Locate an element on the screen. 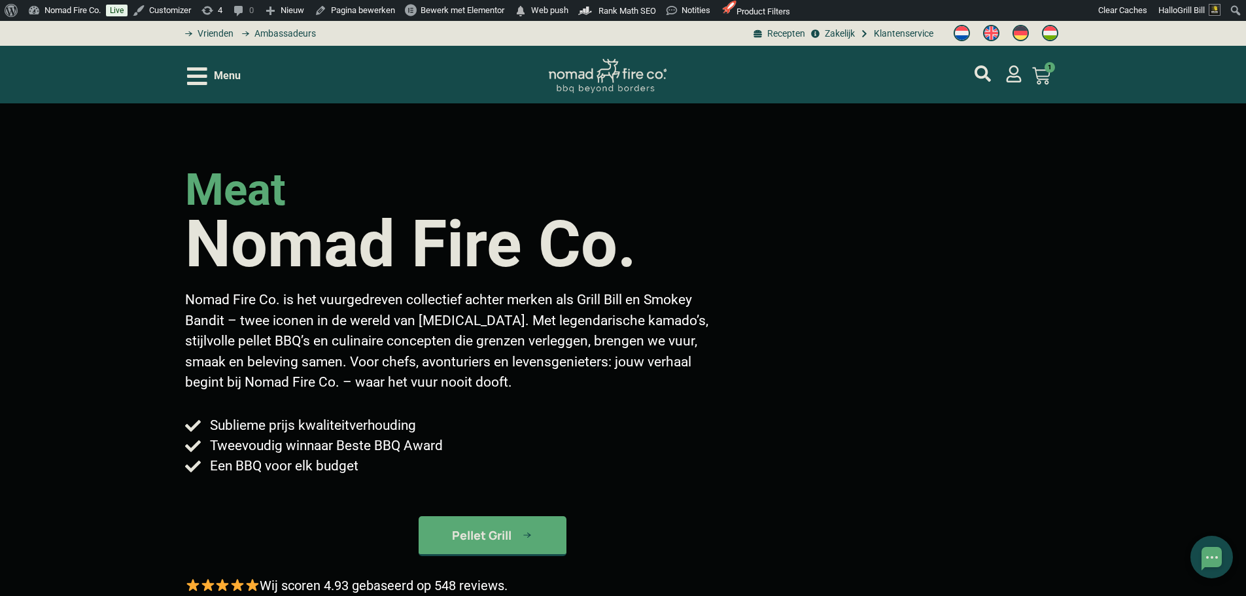 The width and height of the screenshot is (1246, 596). a: Live is located at coordinates (116, 10).